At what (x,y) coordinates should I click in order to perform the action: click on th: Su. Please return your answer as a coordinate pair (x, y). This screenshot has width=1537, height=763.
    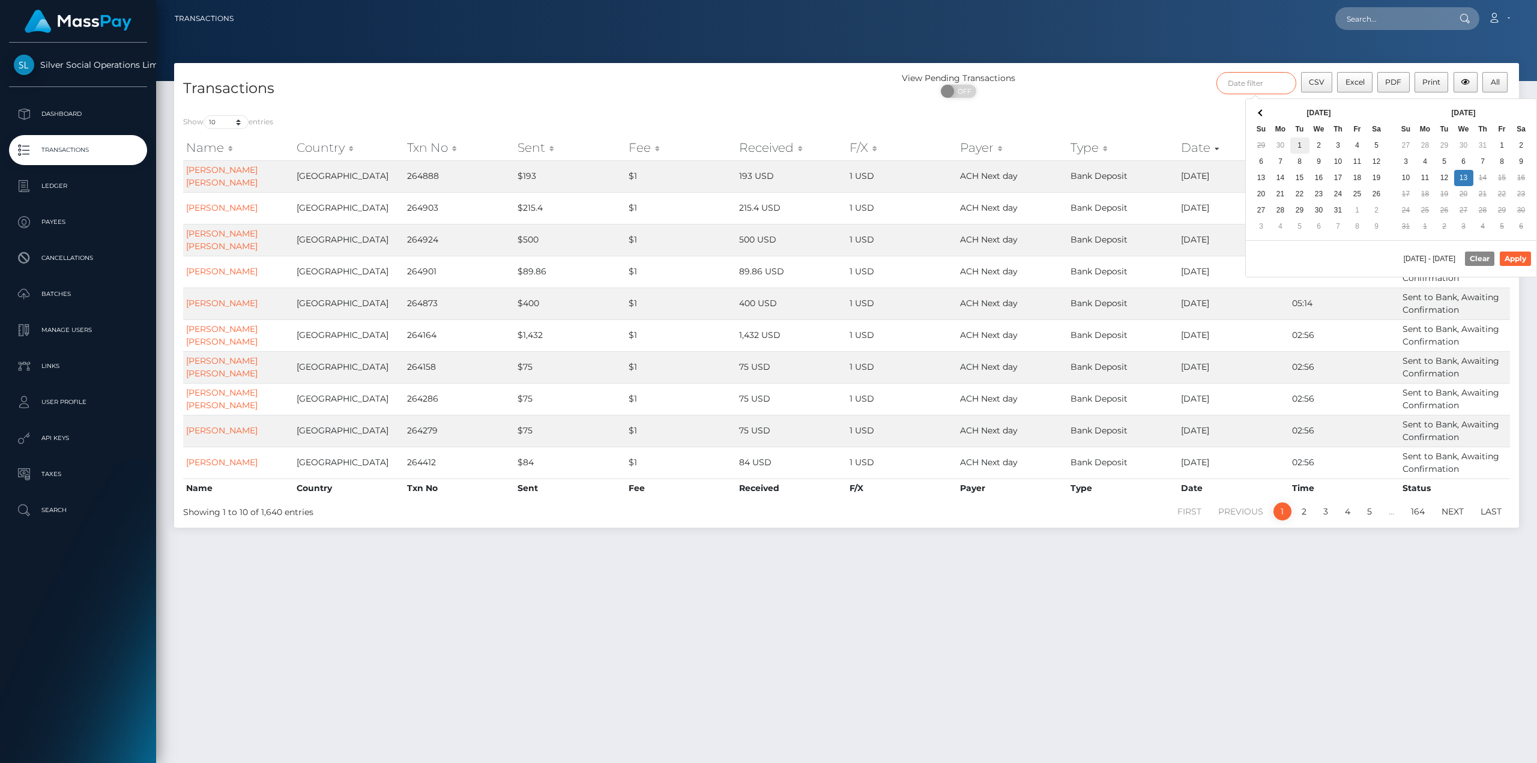
    Looking at the image, I should click on (1406, 129).